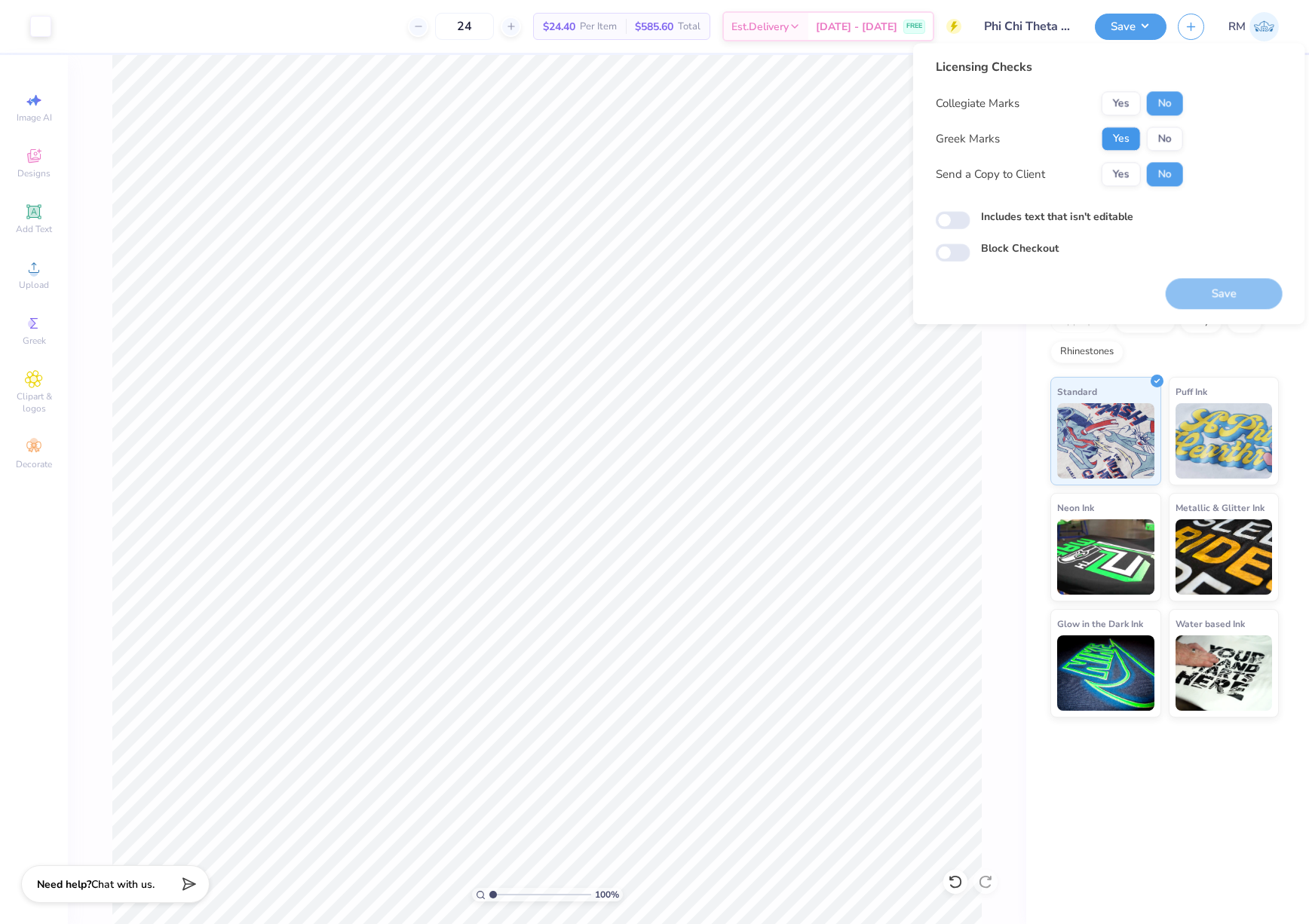 This screenshot has height=924, width=1309. What do you see at coordinates (1075, 507) in the screenshot?
I see `span: Neon Ink` at bounding box center [1075, 507].